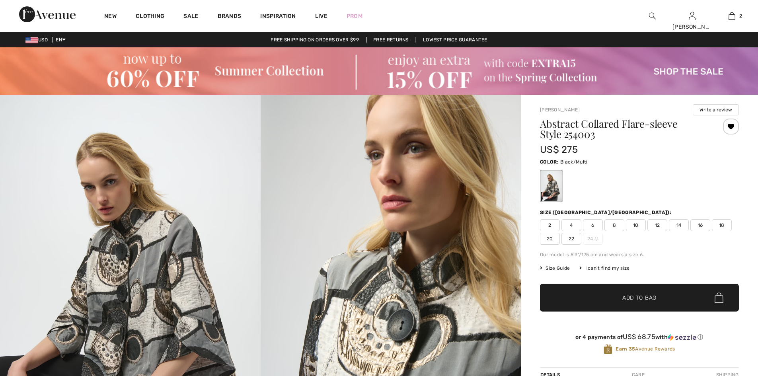  I want to click on span: 20, so click(550, 239).